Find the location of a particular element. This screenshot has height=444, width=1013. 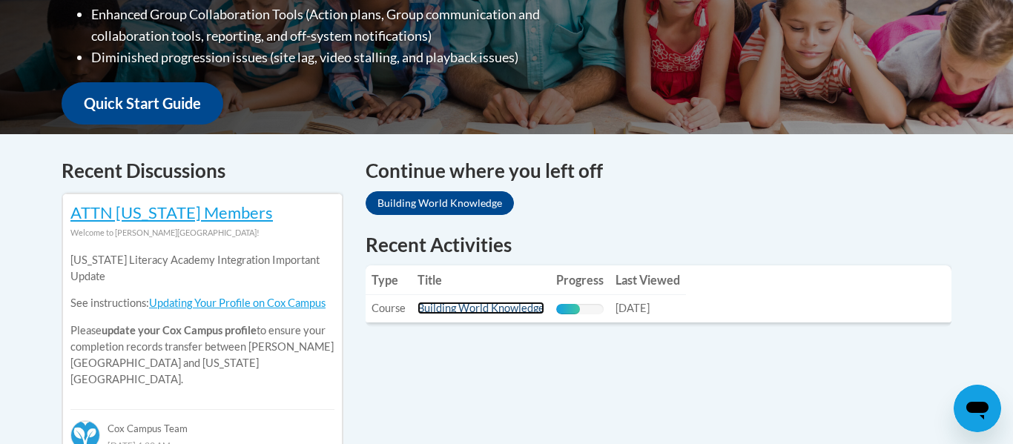

h1: Recent Activities is located at coordinates (658, 245).